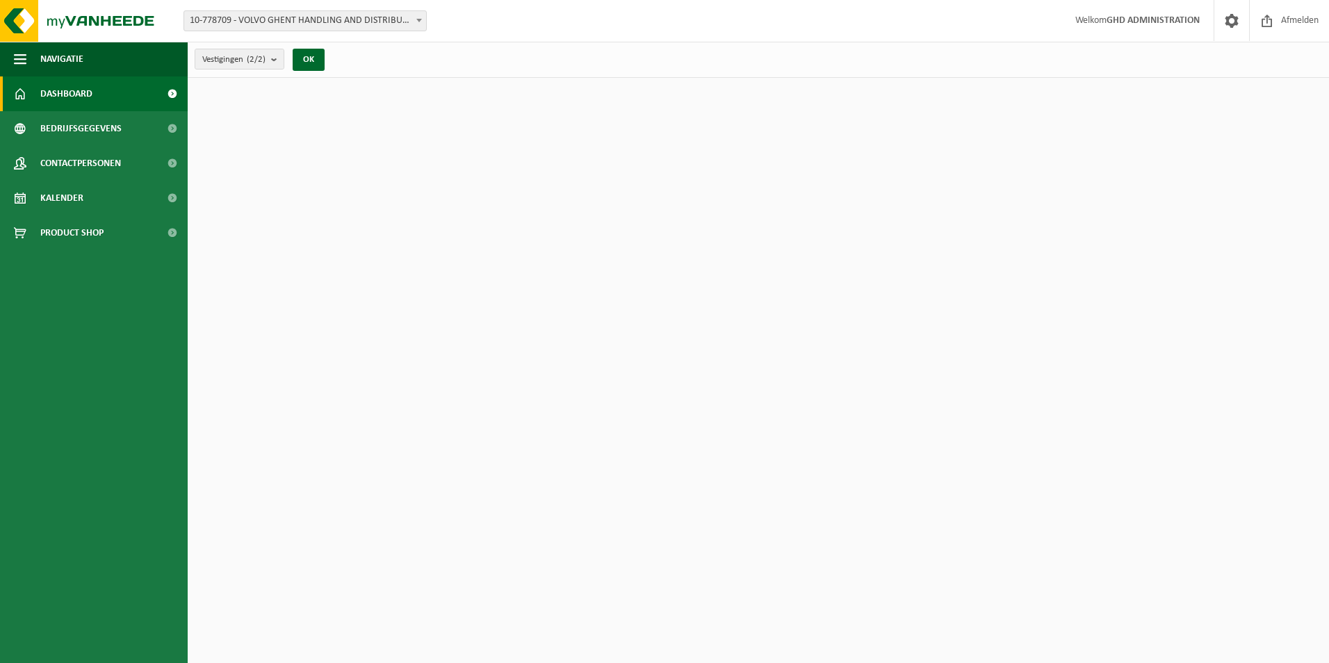  Describe the element at coordinates (81, 129) in the screenshot. I see `span: Bedrijfsgegevens` at that location.